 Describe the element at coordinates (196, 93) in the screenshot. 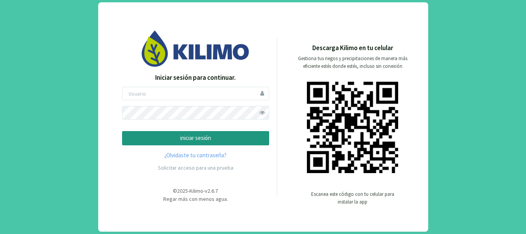

I see `input: Usuario` at that location.